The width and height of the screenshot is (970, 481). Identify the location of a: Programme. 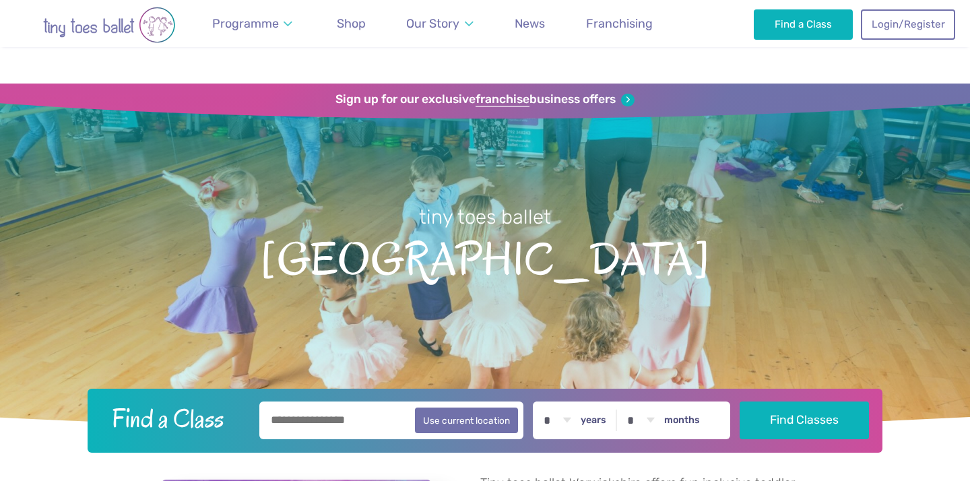
(253, 24).